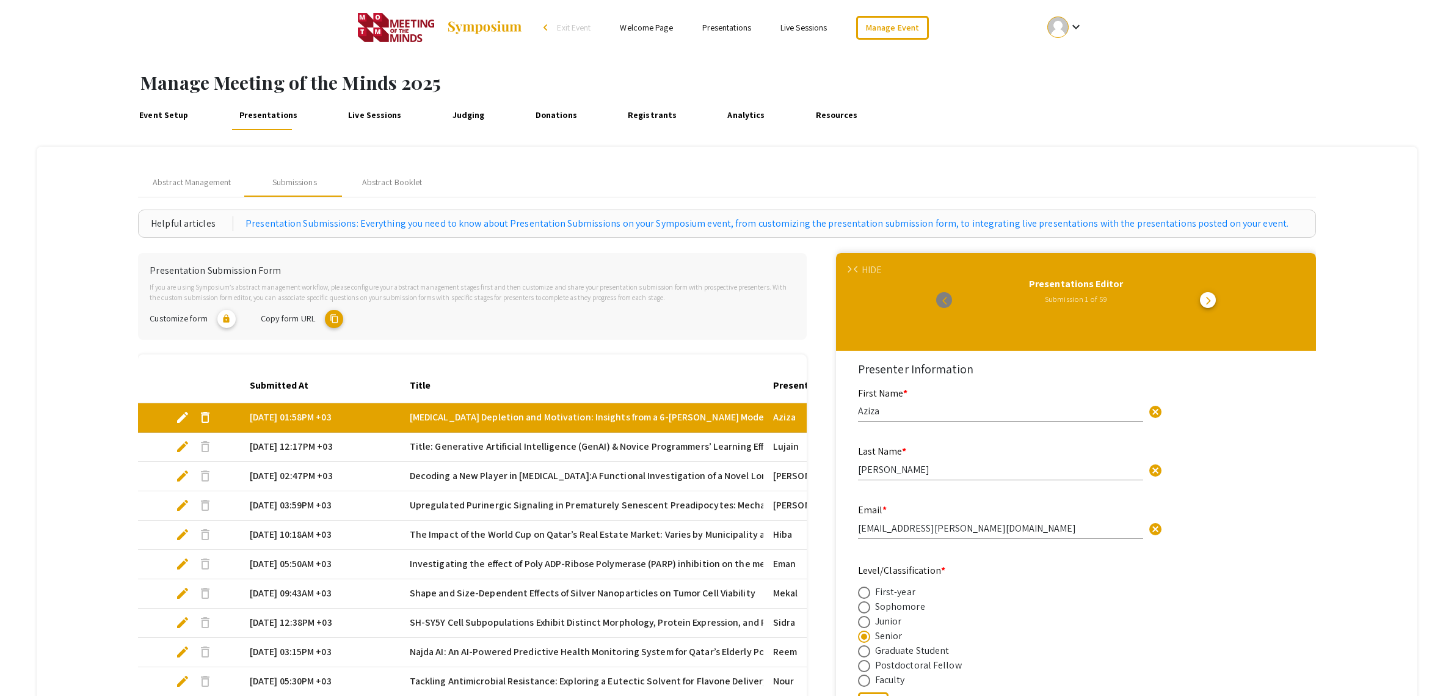  I want to click on a: Analytics, so click(746, 115).